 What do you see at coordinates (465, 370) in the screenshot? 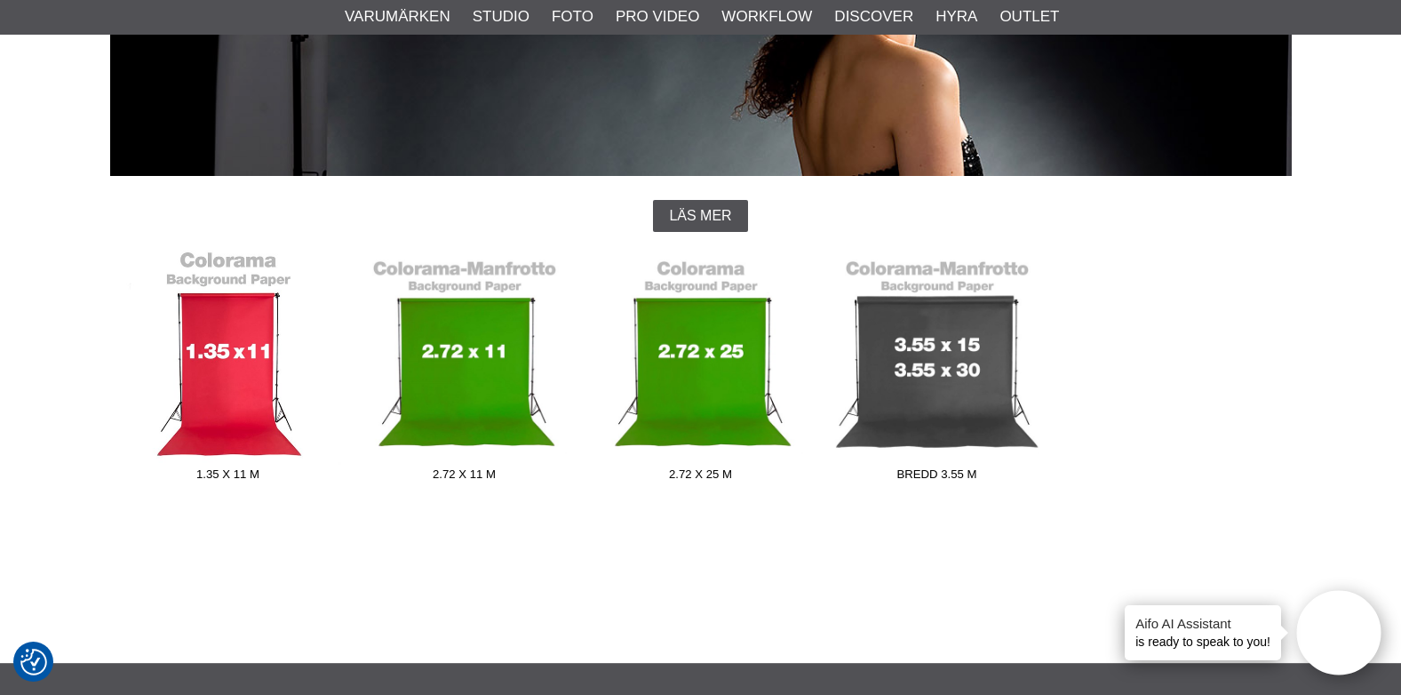
I see `a: 2.72 x 11 m` at bounding box center [465, 370].